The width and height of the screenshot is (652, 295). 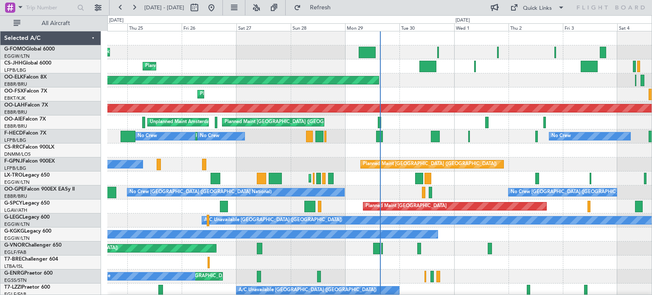 I want to click on a: EBKT/KJK, so click(x=15, y=98).